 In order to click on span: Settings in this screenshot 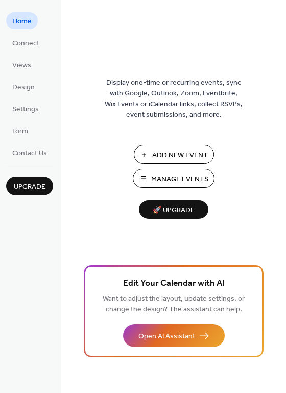, I will do `click(26, 109)`.